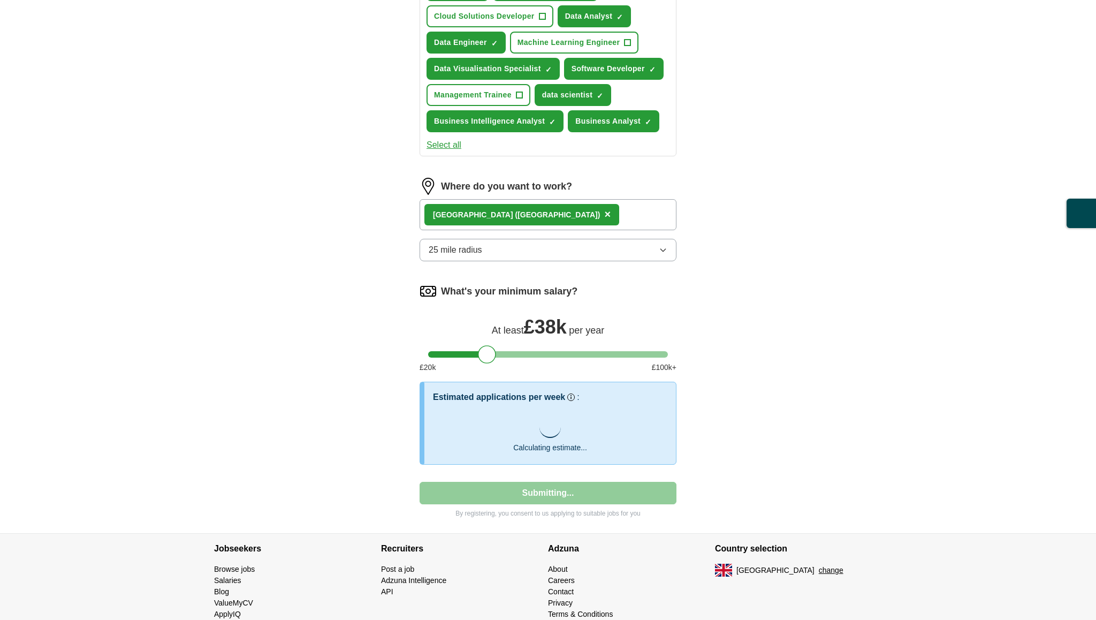 The width and height of the screenshot is (1096, 620). What do you see at coordinates (227, 580) in the screenshot?
I see `a: Salaries` at bounding box center [227, 580].